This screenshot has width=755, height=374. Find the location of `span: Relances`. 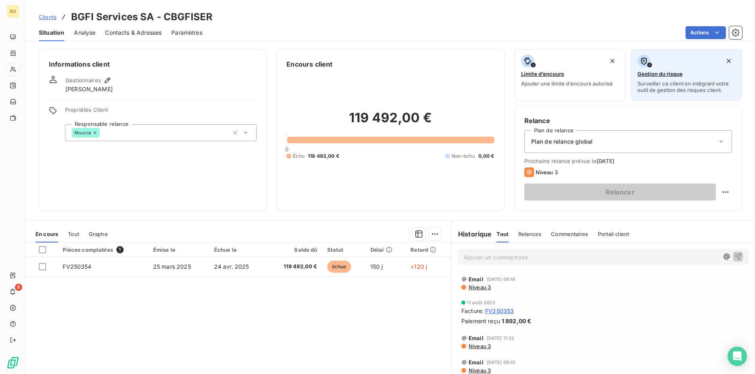

span: Relances is located at coordinates (530, 234).